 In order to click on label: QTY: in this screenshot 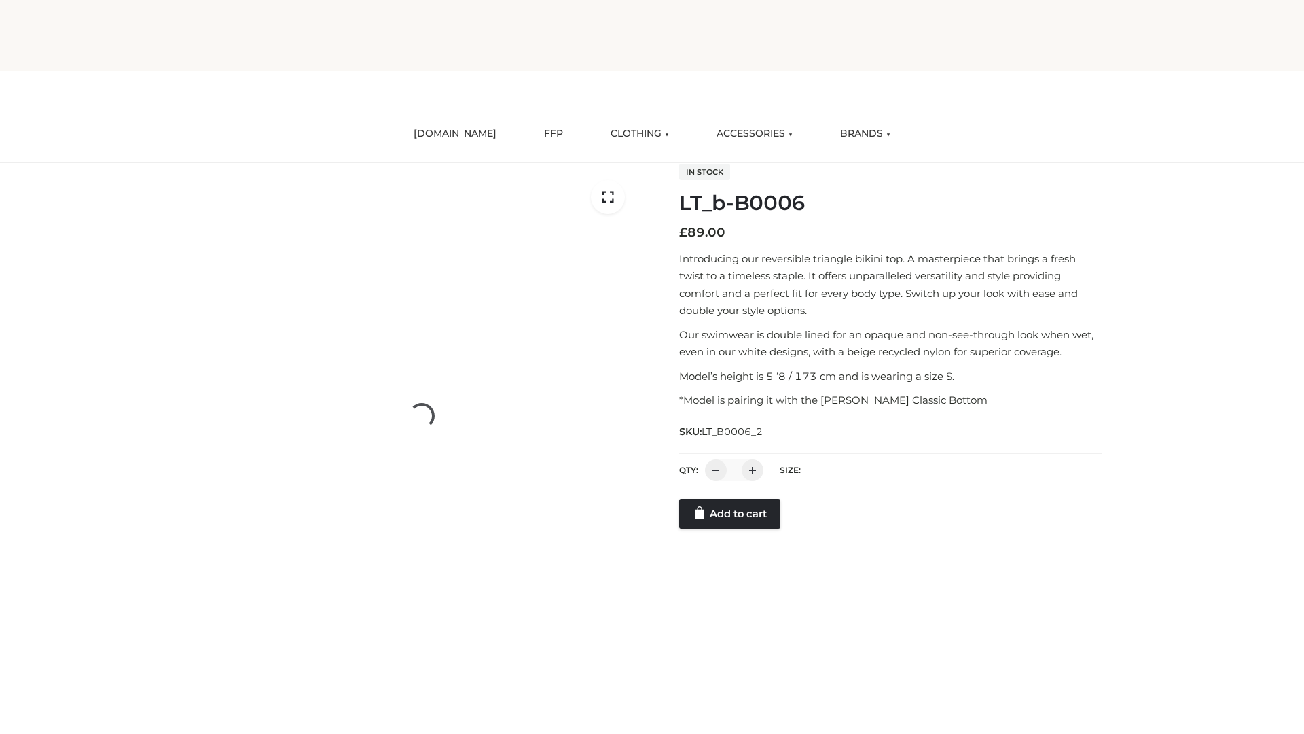, I will do `click(689, 469)`.